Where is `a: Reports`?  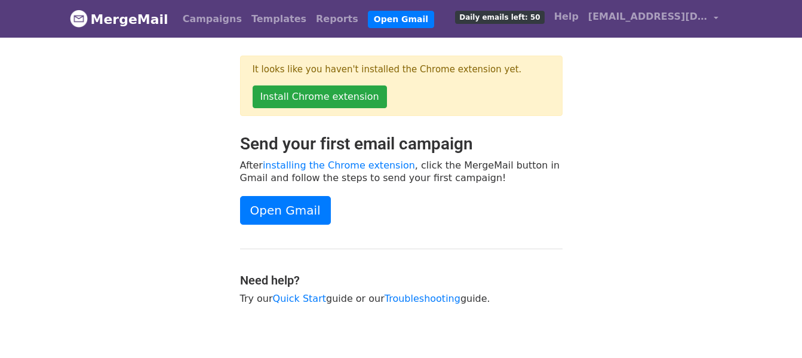 a: Reports is located at coordinates (337, 19).